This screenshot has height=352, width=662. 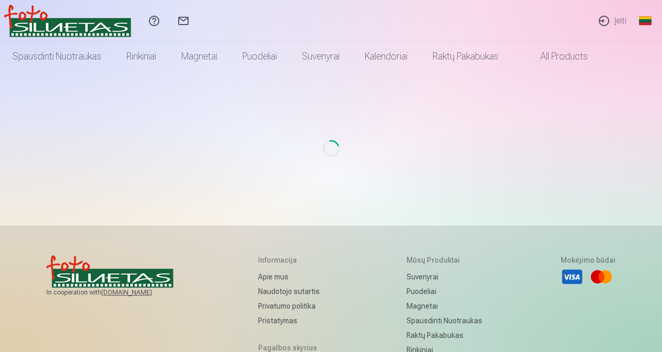 What do you see at coordinates (293, 306) in the screenshot?
I see `a: Privatumo politika` at bounding box center [293, 306].